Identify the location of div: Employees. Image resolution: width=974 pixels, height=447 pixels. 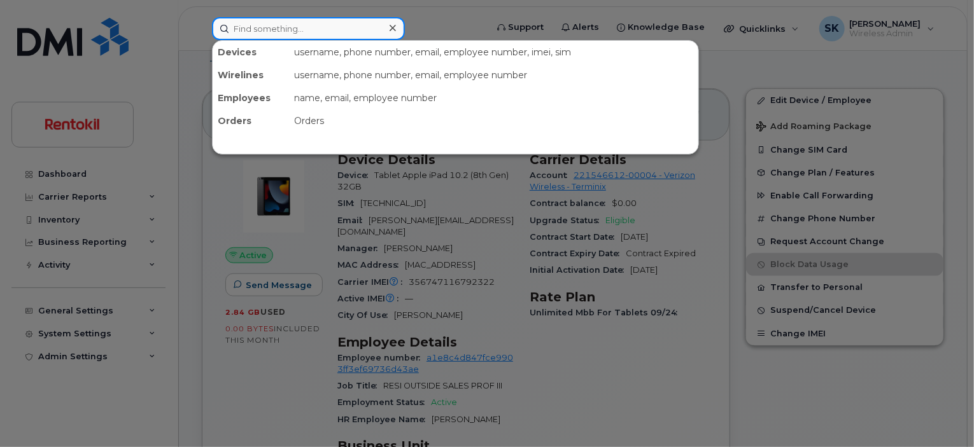
(251, 98).